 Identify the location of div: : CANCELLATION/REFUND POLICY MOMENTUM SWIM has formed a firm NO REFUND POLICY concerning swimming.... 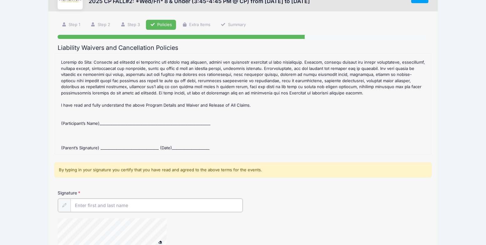
(243, 104).